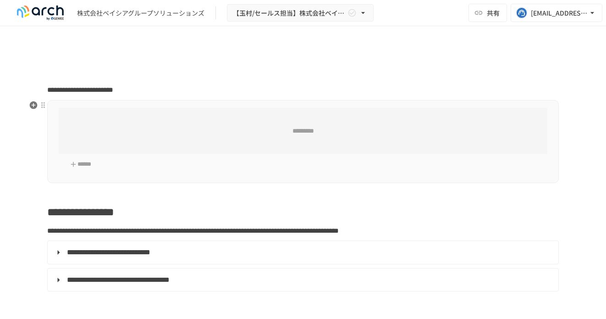 Image resolution: width=606 pixels, height=319 pixels. What do you see at coordinates (289, 13) in the screenshot?
I see `span: 【玉村/セールス担当】株式会社ベイシアグループソリューションズ様_導入支援サポート` at bounding box center [289, 13].